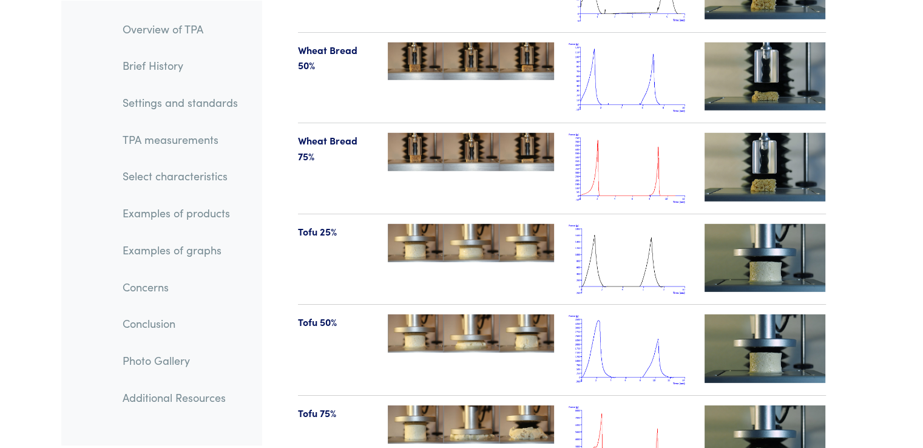  Describe the element at coordinates (180, 29) in the screenshot. I see `a: Overview of TPA` at that location.